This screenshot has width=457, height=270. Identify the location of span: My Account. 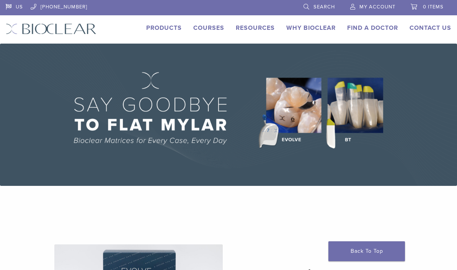
(377, 7).